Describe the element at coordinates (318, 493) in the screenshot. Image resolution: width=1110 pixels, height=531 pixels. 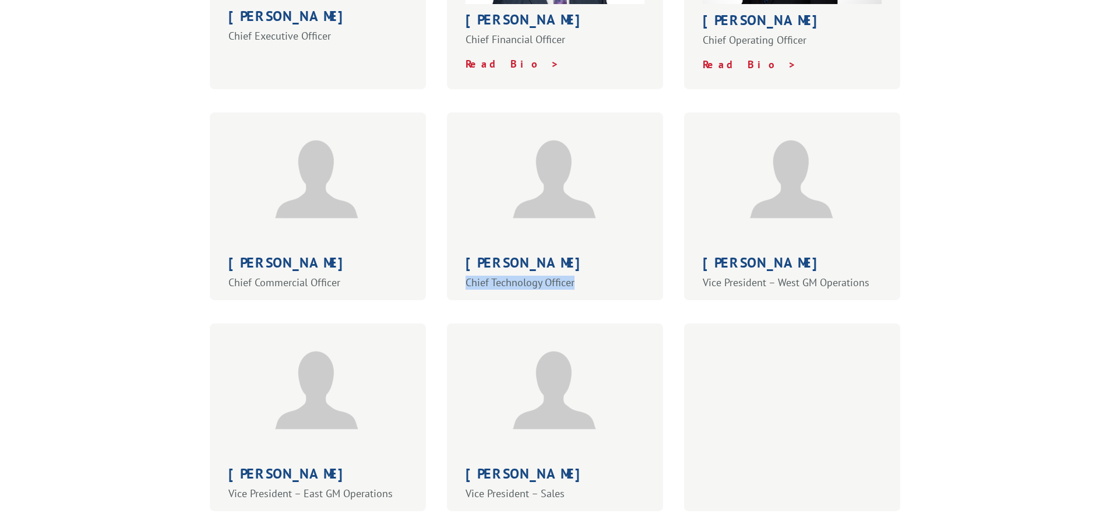
I see `p: Vice President – East GM Operations` at that location.